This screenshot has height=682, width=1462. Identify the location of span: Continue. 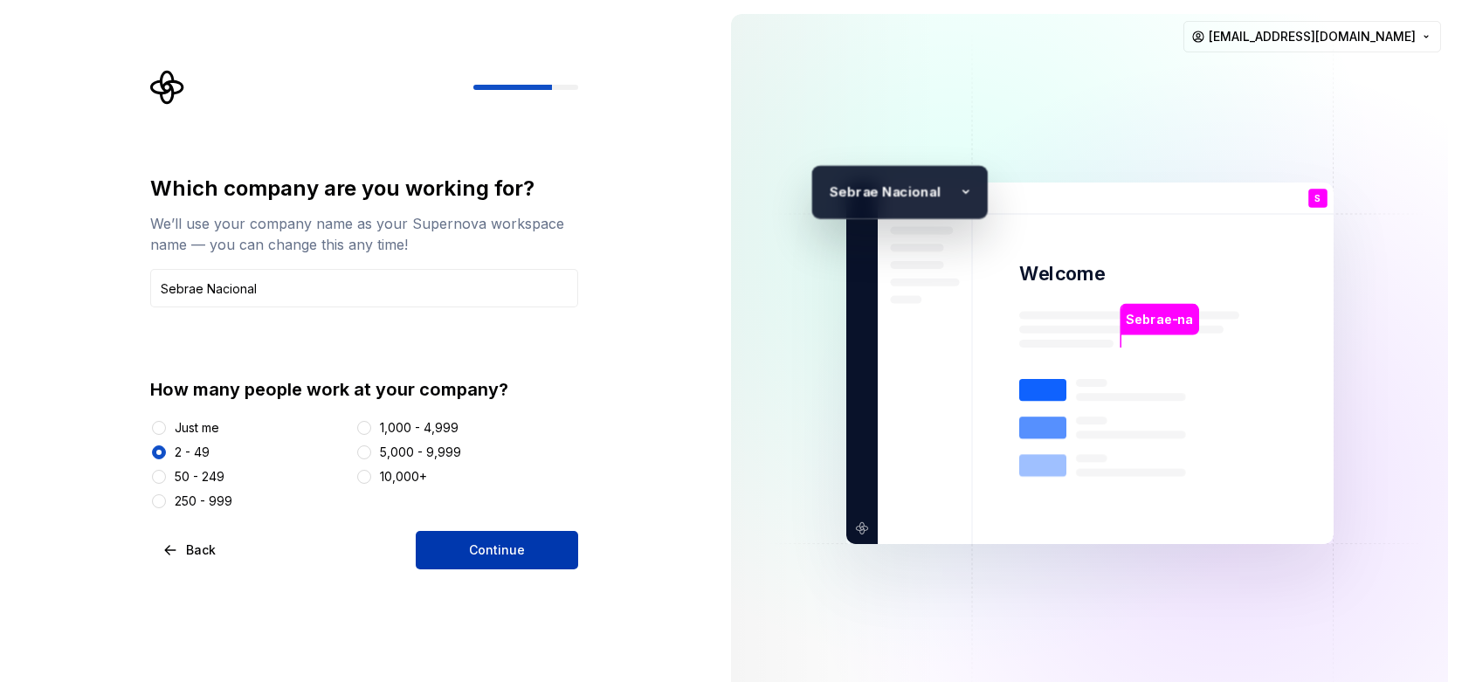
(497, 550).